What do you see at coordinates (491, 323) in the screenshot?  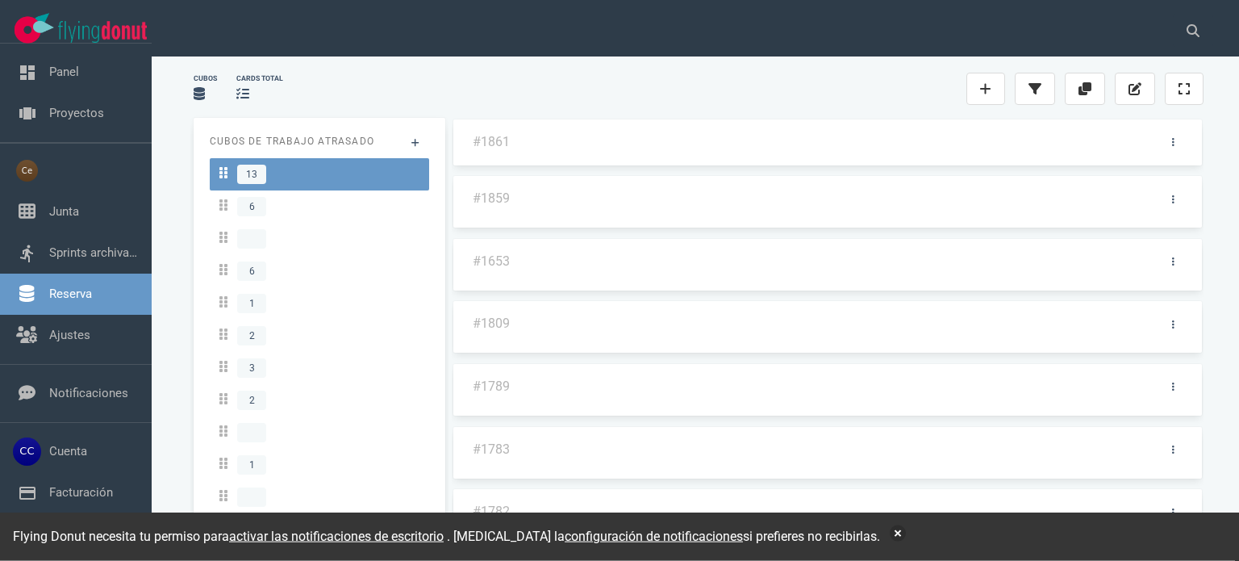 I see `a: #1809` at bounding box center [491, 323].